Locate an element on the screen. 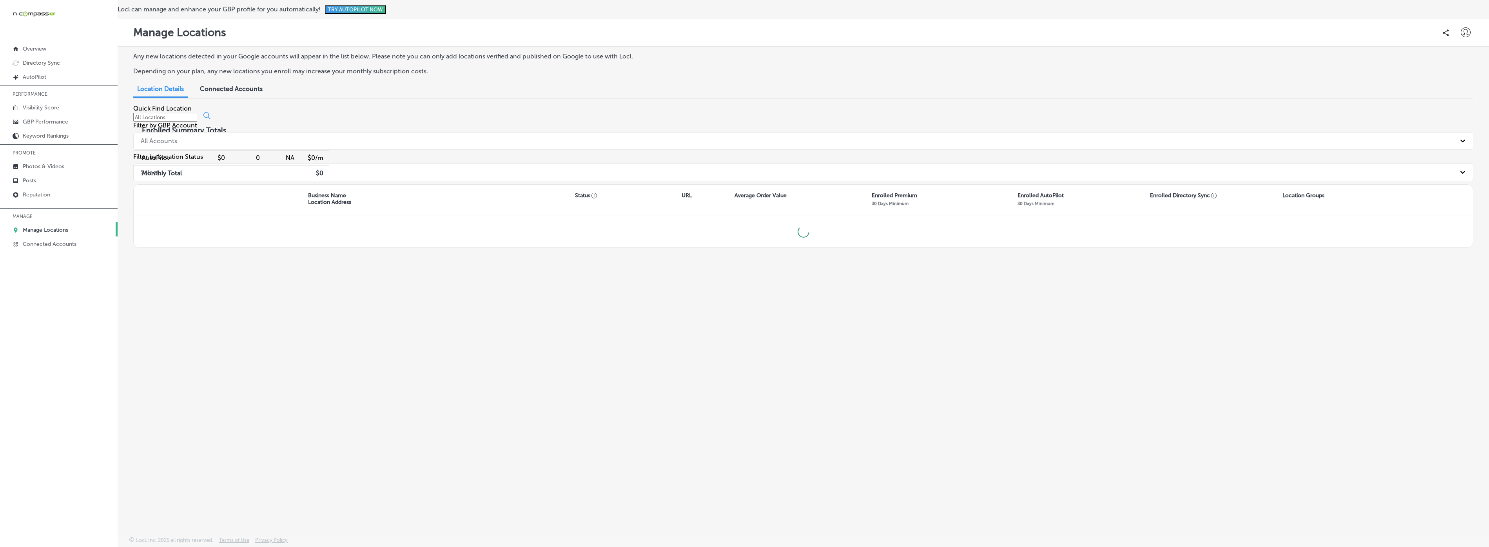  label: Quick Find Location is located at coordinates (162, 108).